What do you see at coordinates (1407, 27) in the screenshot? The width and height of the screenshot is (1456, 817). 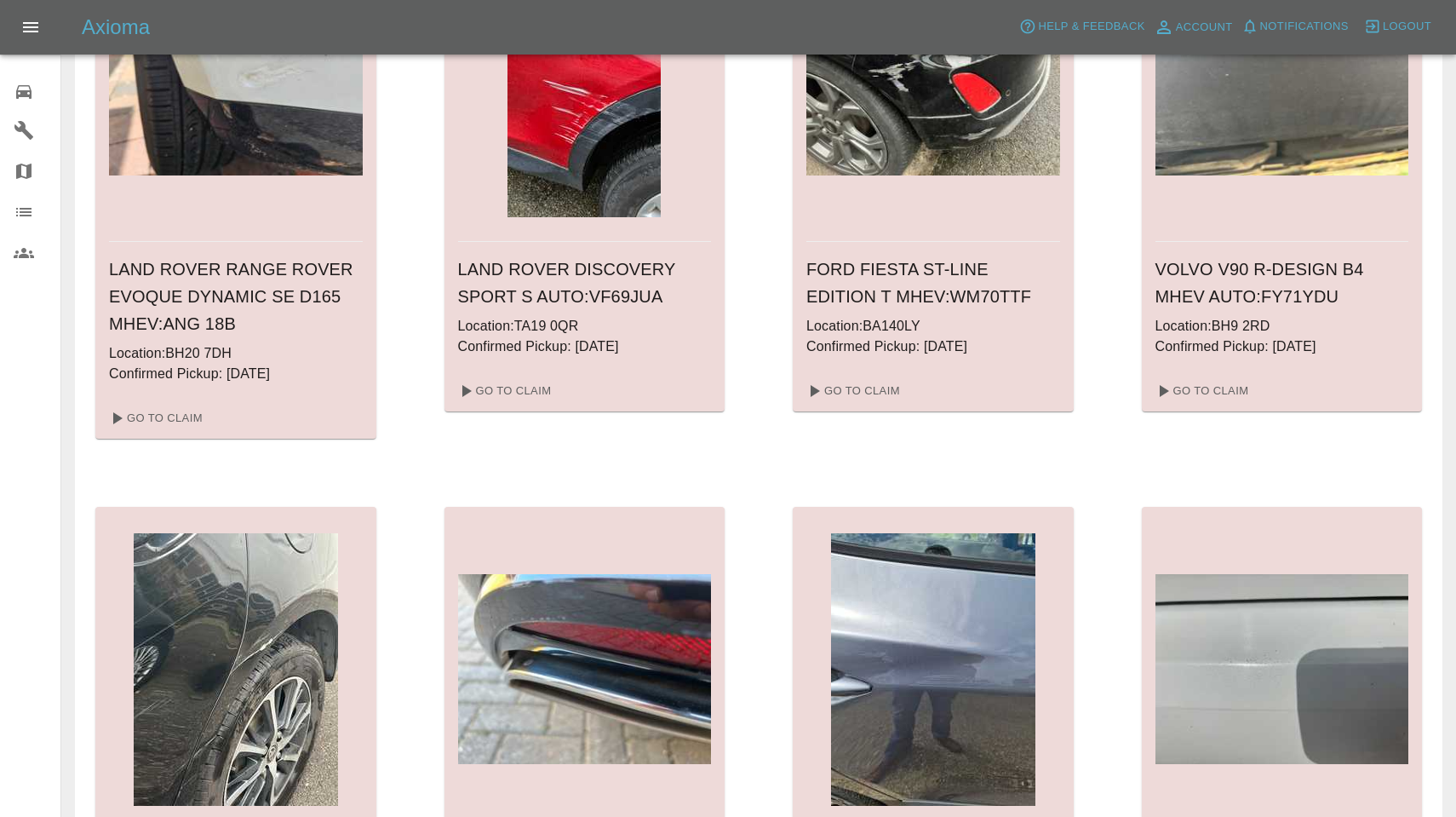 I see `span: Logout` at bounding box center [1407, 27].